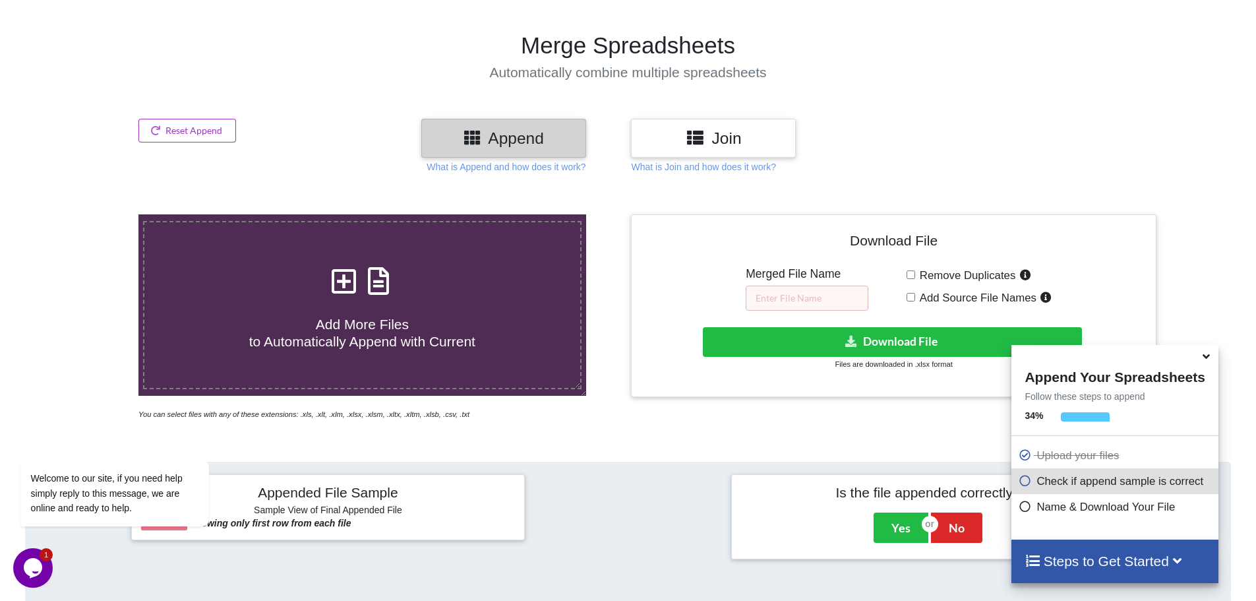 The width and height of the screenshot is (1256, 601). I want to click on i: You can select files with any of these extensions: .xls, .xlt, .xlm, .xlsx, .xlsm, .xltx, .xltm, ..., so click(304, 414).